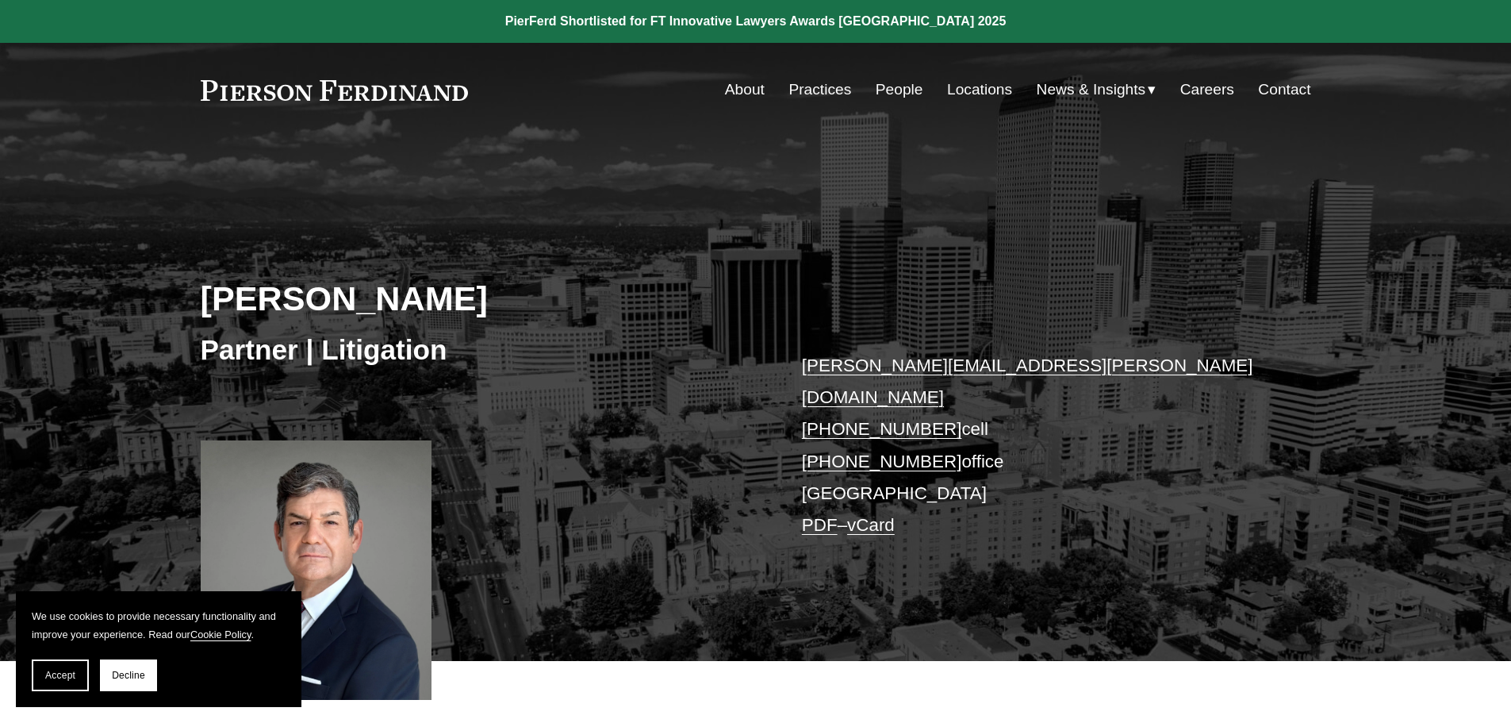 The height and width of the screenshot is (723, 1511). What do you see at coordinates (60, 675) in the screenshot?
I see `button: Accept` at bounding box center [60, 675].